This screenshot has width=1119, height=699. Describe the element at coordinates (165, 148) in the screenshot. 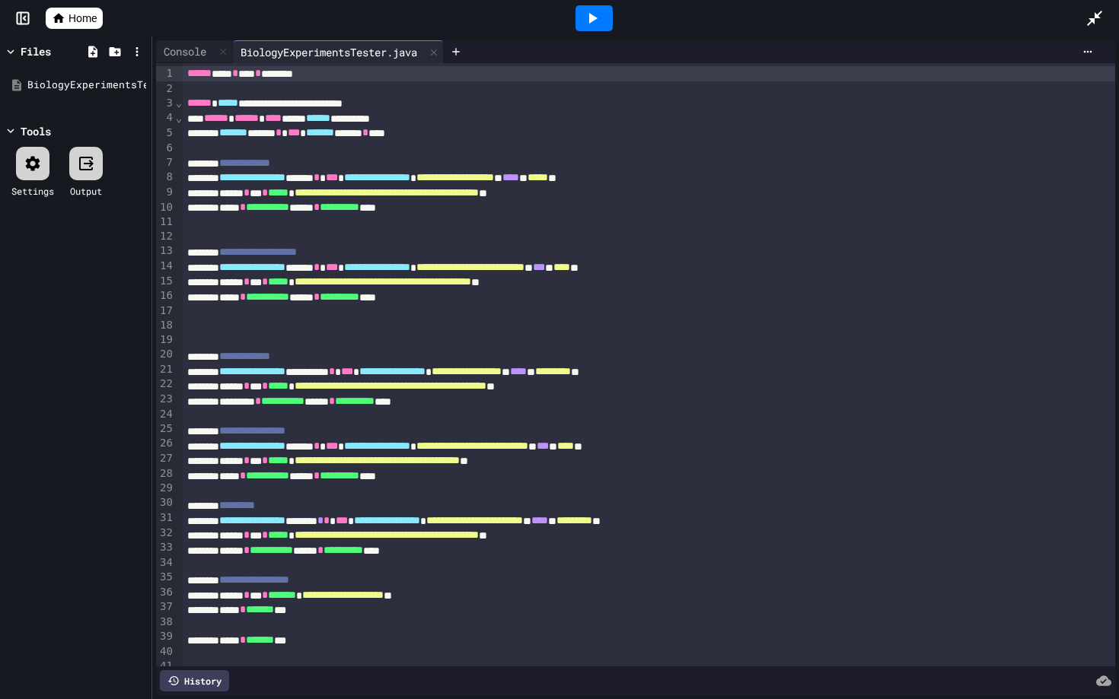

I see `div: 6` at that location.